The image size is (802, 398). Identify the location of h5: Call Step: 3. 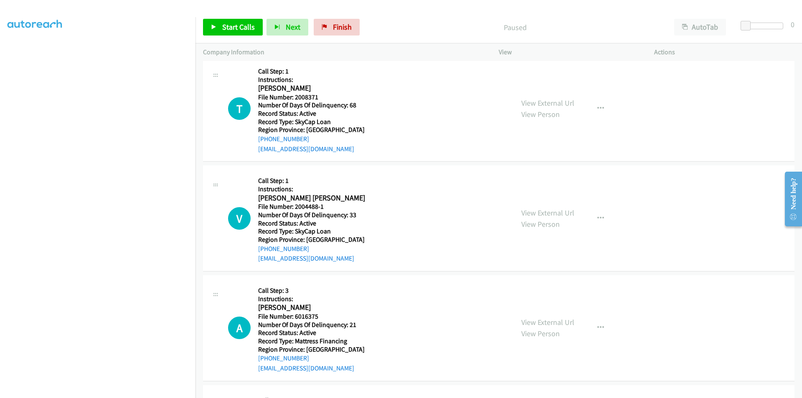
(311, 291).